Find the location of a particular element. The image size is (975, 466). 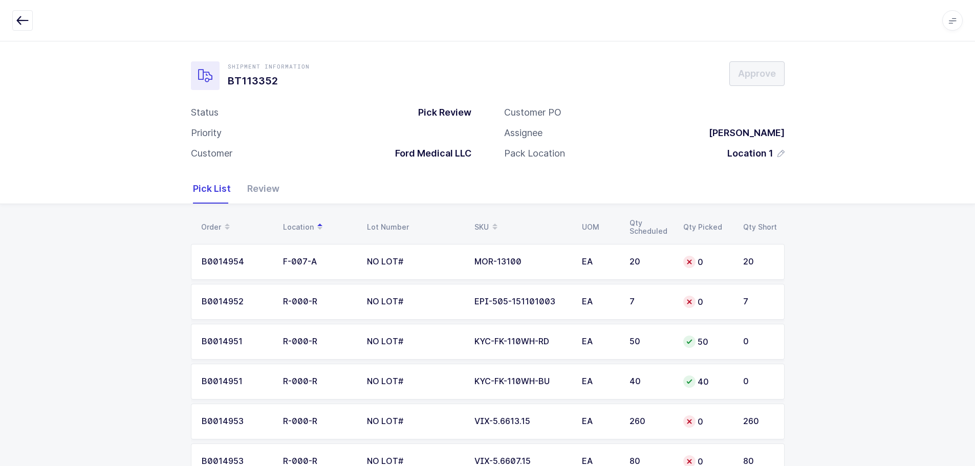

div: B0014954 is located at coordinates (236, 262).